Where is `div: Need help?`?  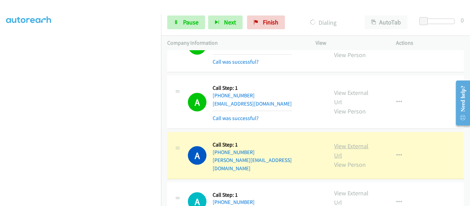
div: Need help? is located at coordinates (13, 23).